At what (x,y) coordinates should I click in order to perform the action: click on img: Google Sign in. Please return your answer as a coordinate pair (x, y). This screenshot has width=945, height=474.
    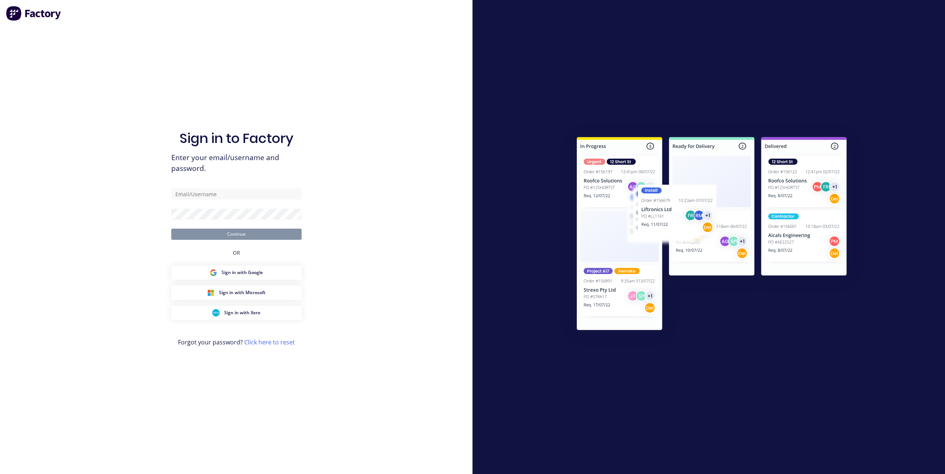
    Looking at the image, I should click on (213, 273).